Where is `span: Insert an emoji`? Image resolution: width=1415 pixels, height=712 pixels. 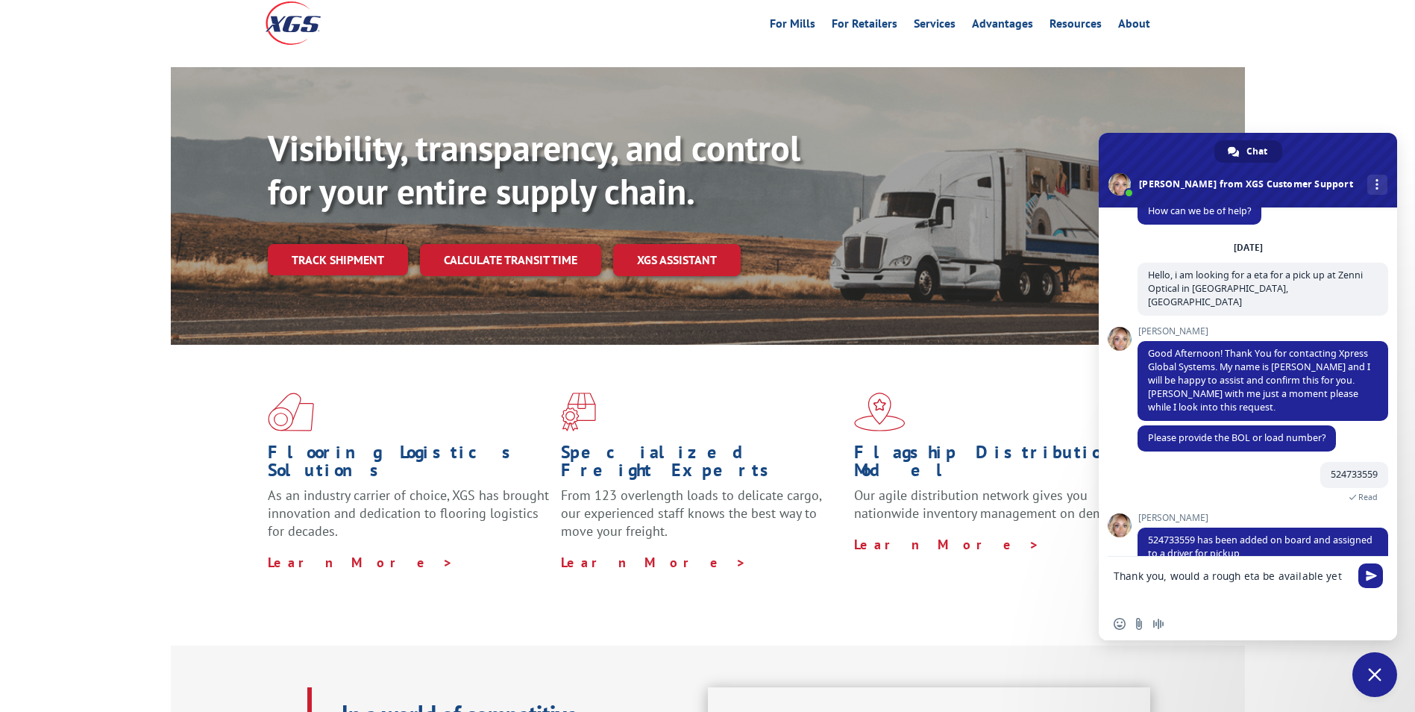
span: Insert an emoji is located at coordinates (1120, 624).